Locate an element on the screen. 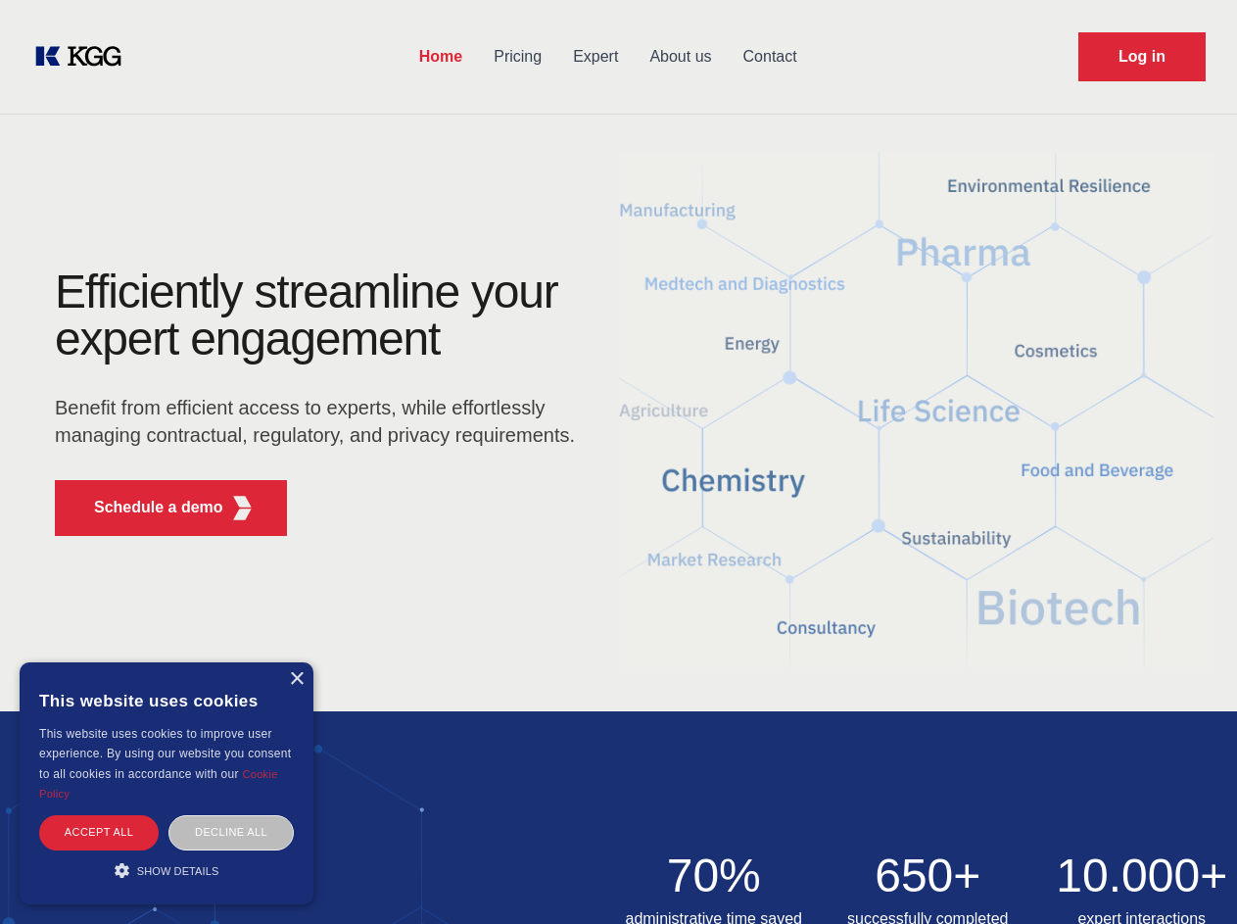  a: Pricing is located at coordinates (517, 57).